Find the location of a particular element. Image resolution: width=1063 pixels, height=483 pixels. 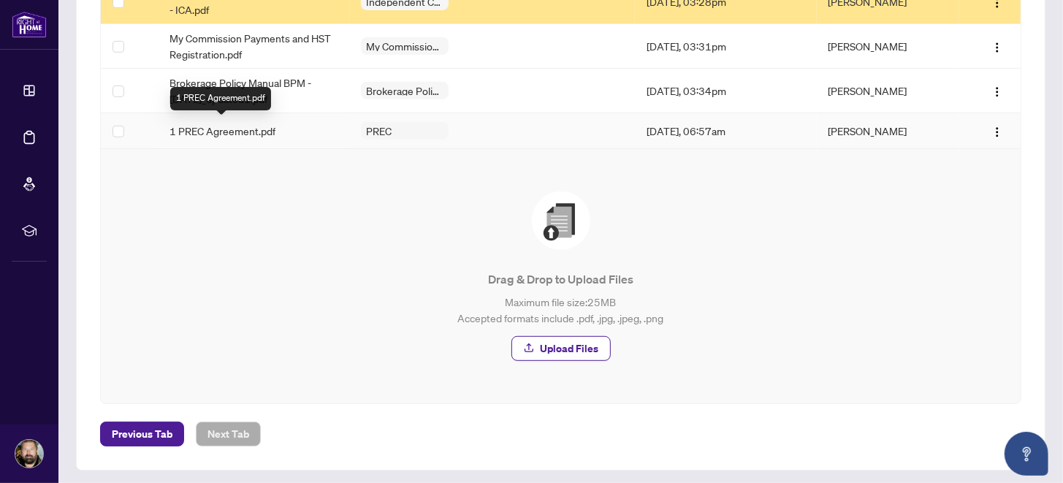

button: Previous Tab is located at coordinates (142, 434).